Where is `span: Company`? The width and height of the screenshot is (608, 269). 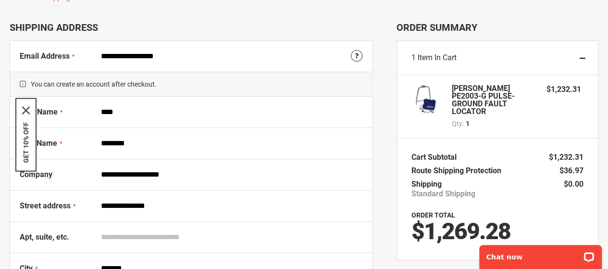 span: Company is located at coordinates (36, 174).